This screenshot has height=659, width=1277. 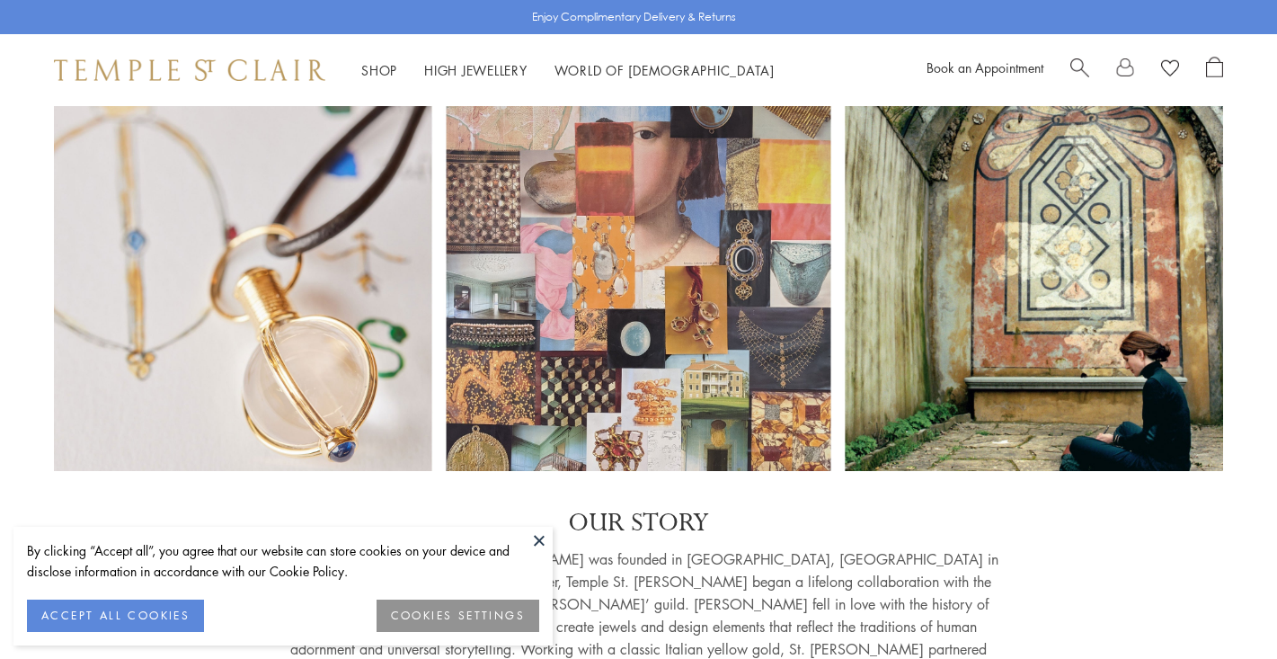 I want to click on a: Open Shopping Bag, so click(x=1214, y=70).